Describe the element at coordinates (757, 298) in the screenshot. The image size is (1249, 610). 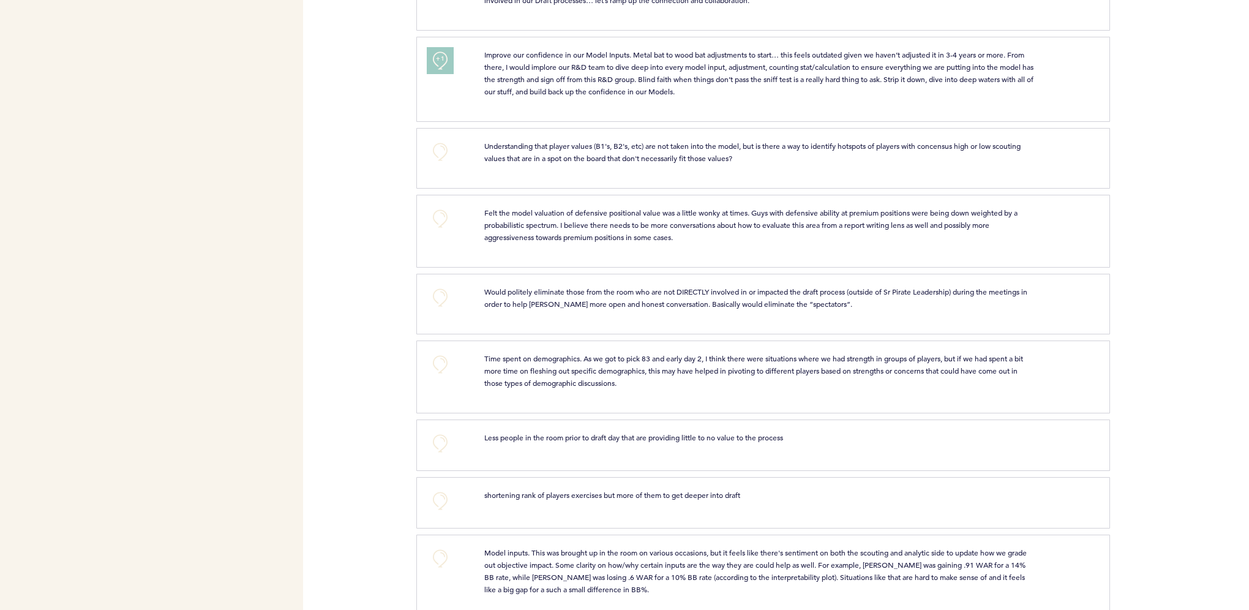
I see `span: Would politely eliminate those from the room who are not DIRECTLY involved in or impacted the dra...` at that location.